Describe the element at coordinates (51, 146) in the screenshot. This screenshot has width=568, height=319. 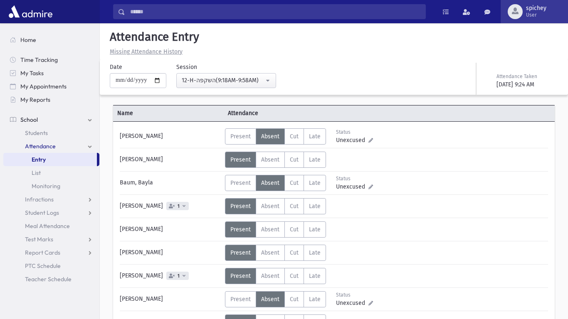
I see `a: Attendance` at that location.